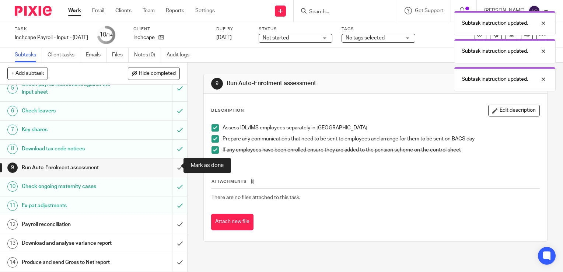 The image size is (563, 272). Describe the element at coordinates (96, 55) in the screenshot. I see `a: Emails` at that location.